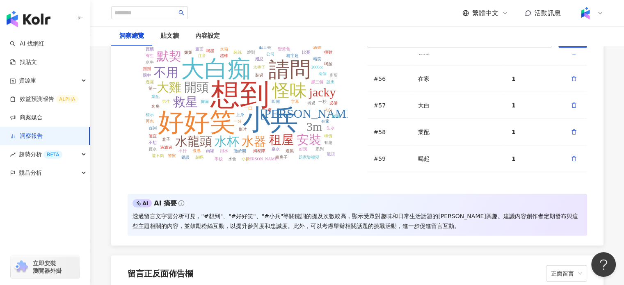 Image resolution: width=624 pixels, height=285 pixels. I want to click on div: 貼文牆, so click(169, 36).